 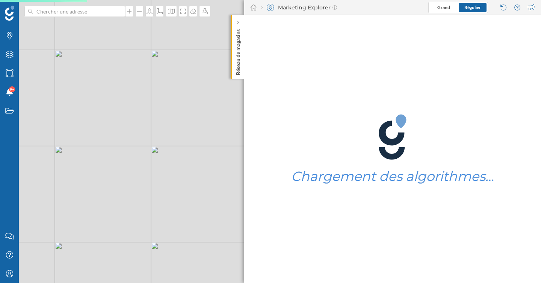 I want to click on div: Marketing Explorer, so click(x=299, y=8).